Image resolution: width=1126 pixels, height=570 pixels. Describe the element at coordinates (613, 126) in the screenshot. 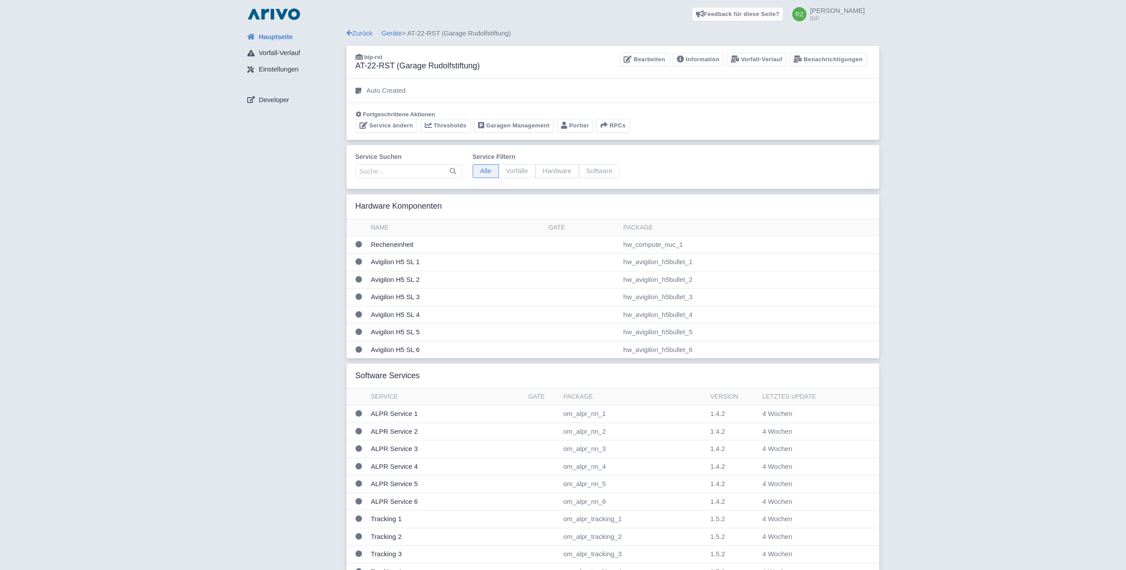

I see `button: RPCs` at that location.